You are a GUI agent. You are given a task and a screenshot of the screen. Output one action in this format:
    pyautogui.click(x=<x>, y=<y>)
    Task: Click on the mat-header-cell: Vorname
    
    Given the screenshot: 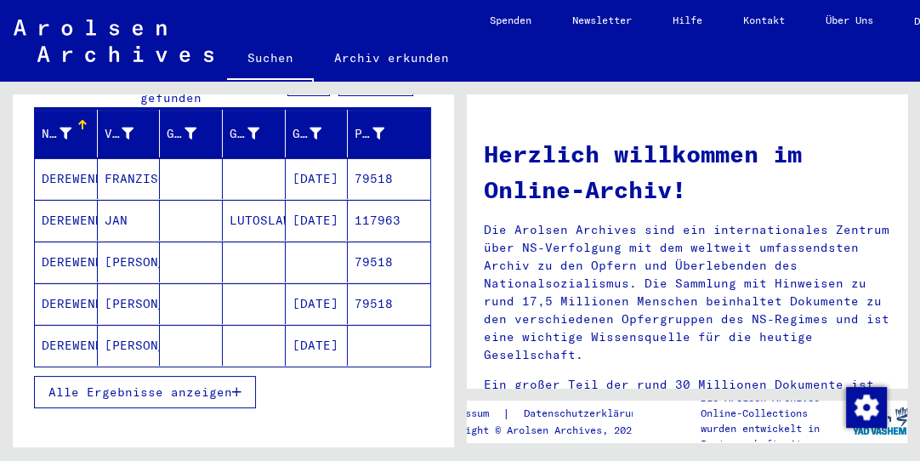 What is the action you would take?
    pyautogui.click(x=129, y=134)
    